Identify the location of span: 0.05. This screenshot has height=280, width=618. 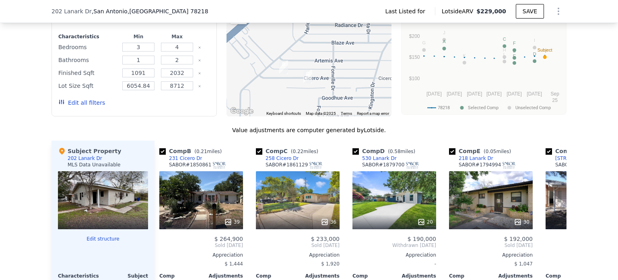
(491, 151).